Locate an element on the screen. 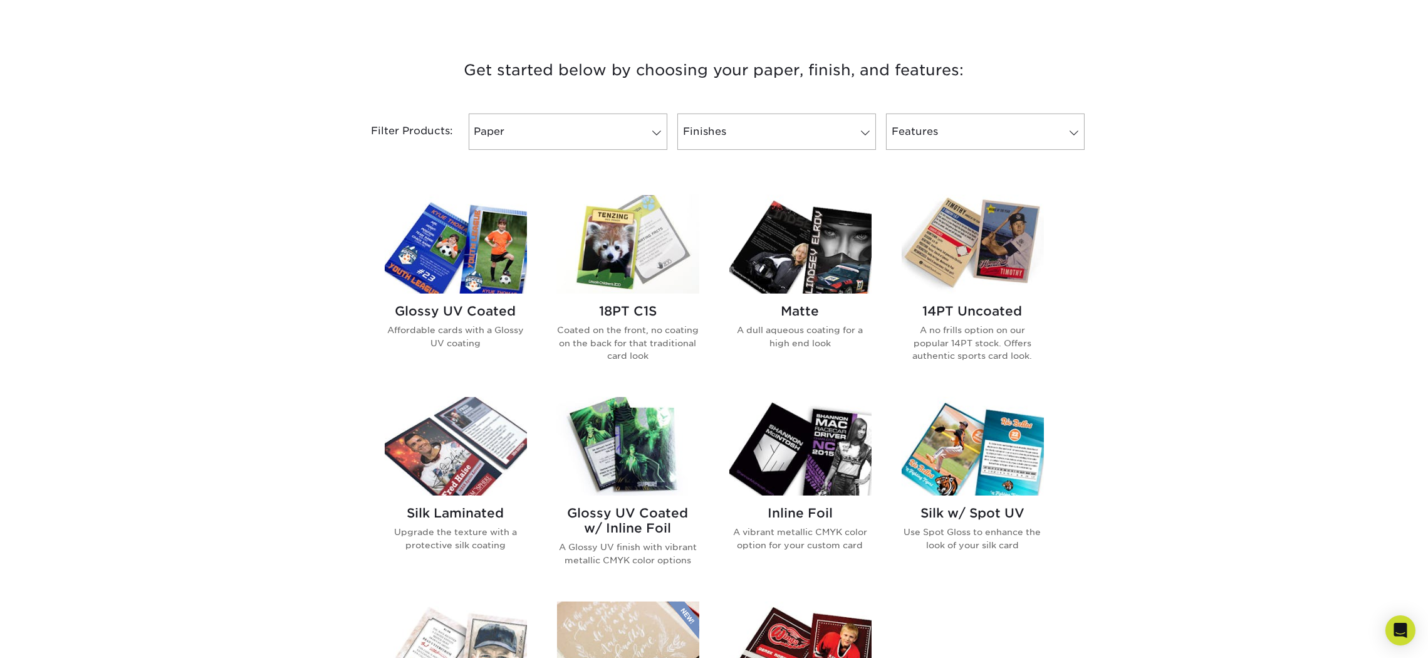  h2: 14PT Uncoated is located at coordinates (973, 311).